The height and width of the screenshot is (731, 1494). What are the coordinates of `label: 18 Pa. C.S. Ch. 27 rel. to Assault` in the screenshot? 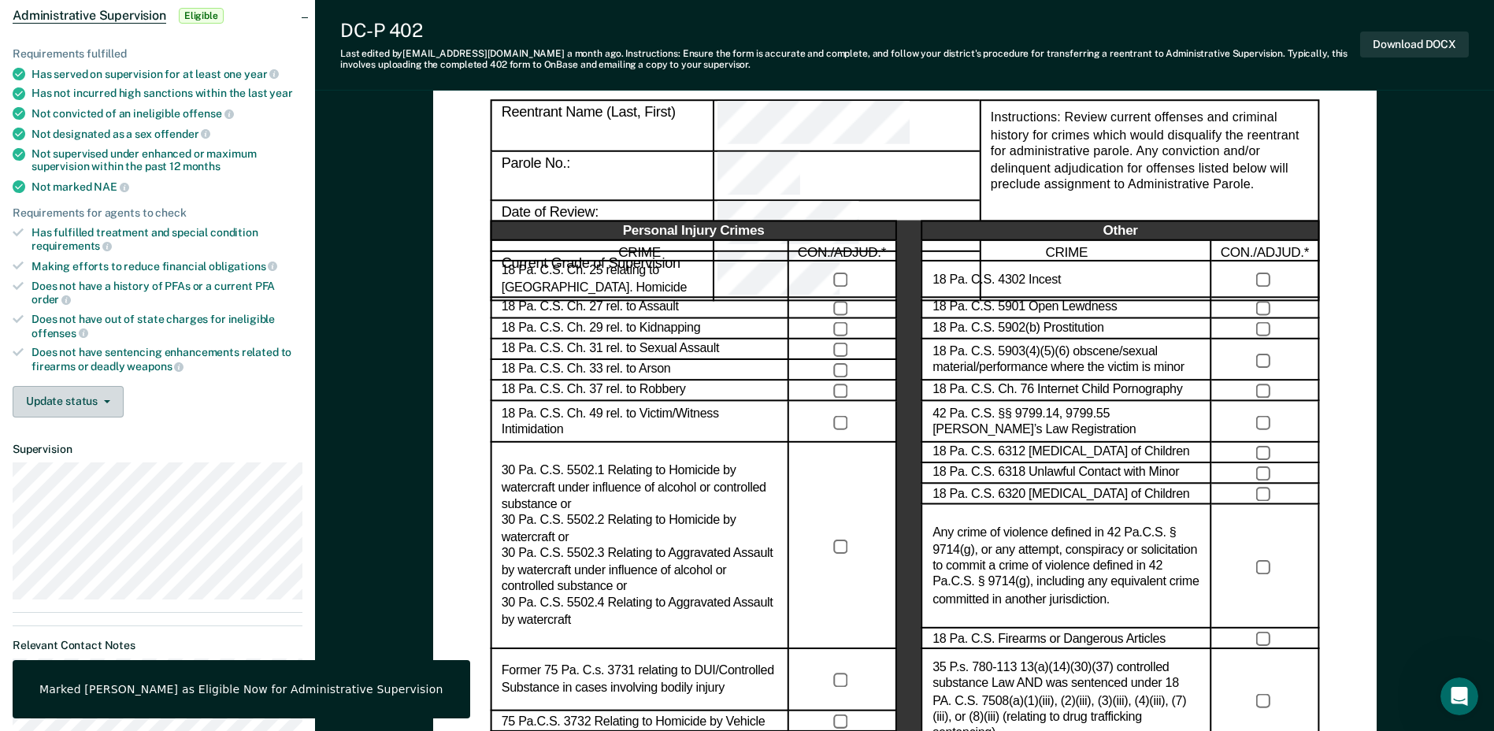 It's located at (589, 308).